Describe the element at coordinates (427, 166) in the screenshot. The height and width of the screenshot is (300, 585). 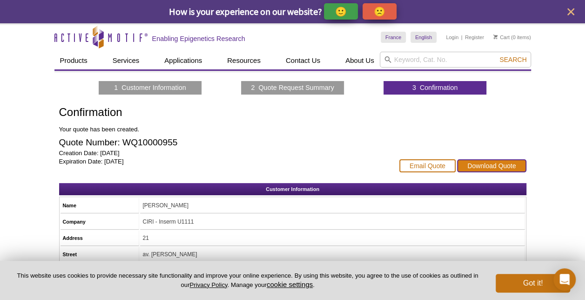
I see `a: Email Quote` at that location.